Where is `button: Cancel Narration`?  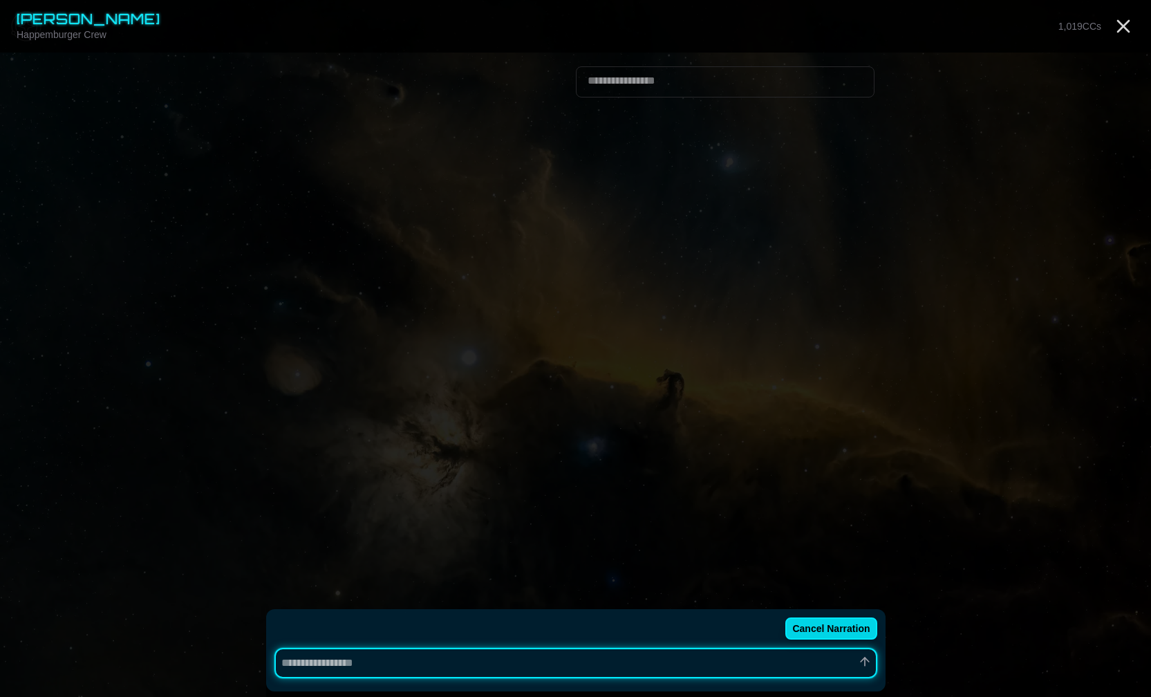
button: Cancel Narration is located at coordinates (831, 628).